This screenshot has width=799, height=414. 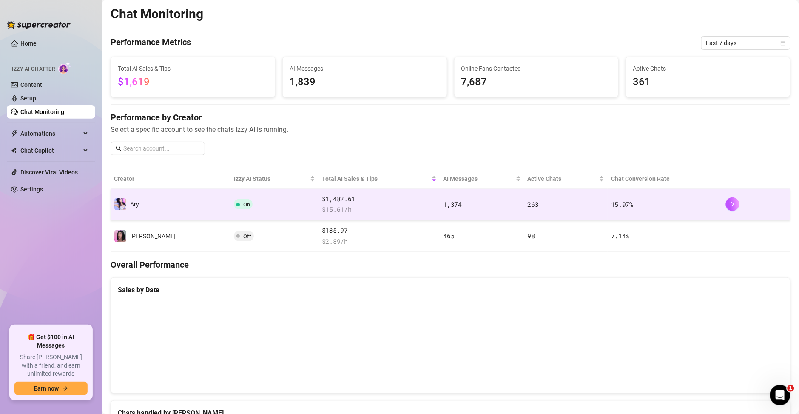 What do you see at coordinates (732, 204) in the screenshot?
I see `span: right` at bounding box center [732, 204].